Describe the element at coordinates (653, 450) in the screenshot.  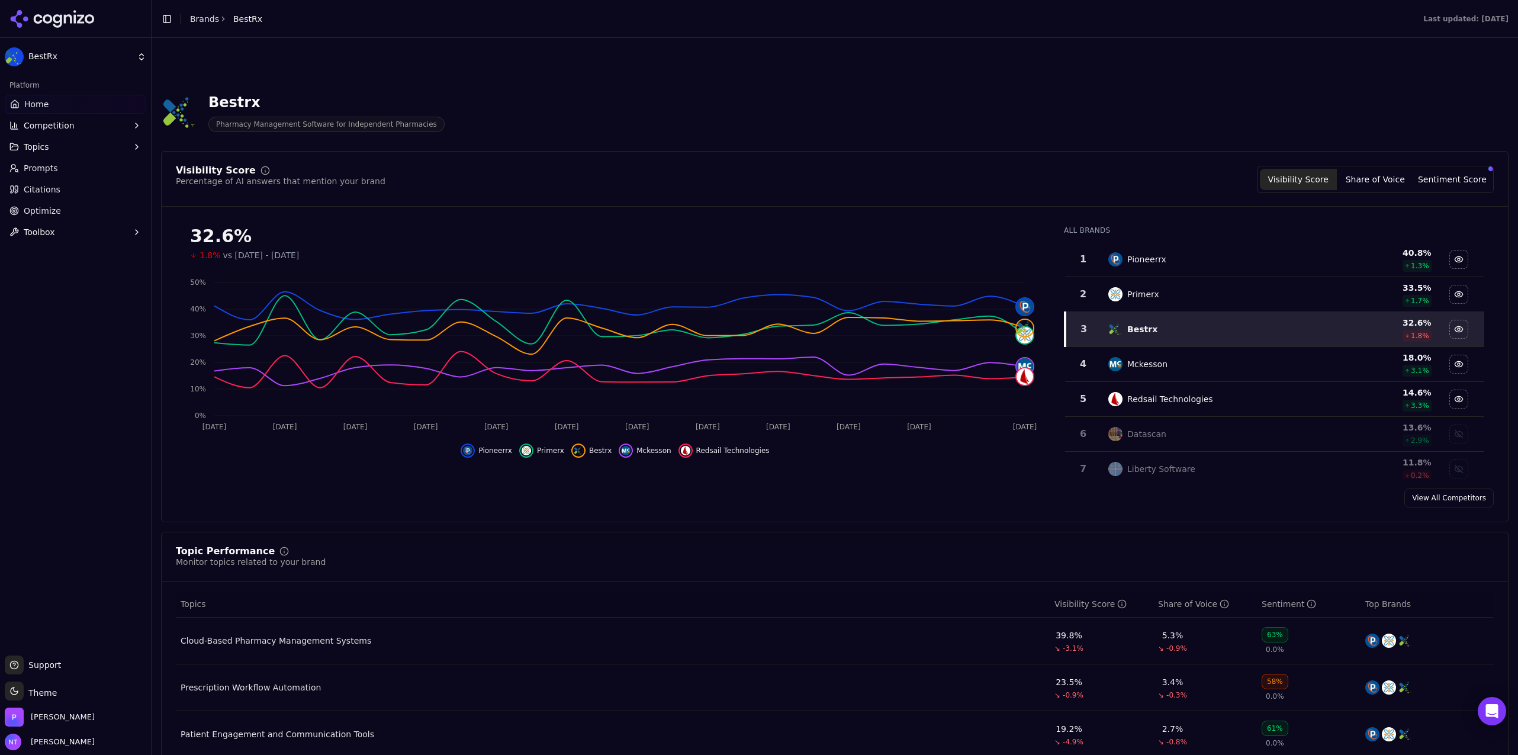
I see `span: Mckesson` at that location.